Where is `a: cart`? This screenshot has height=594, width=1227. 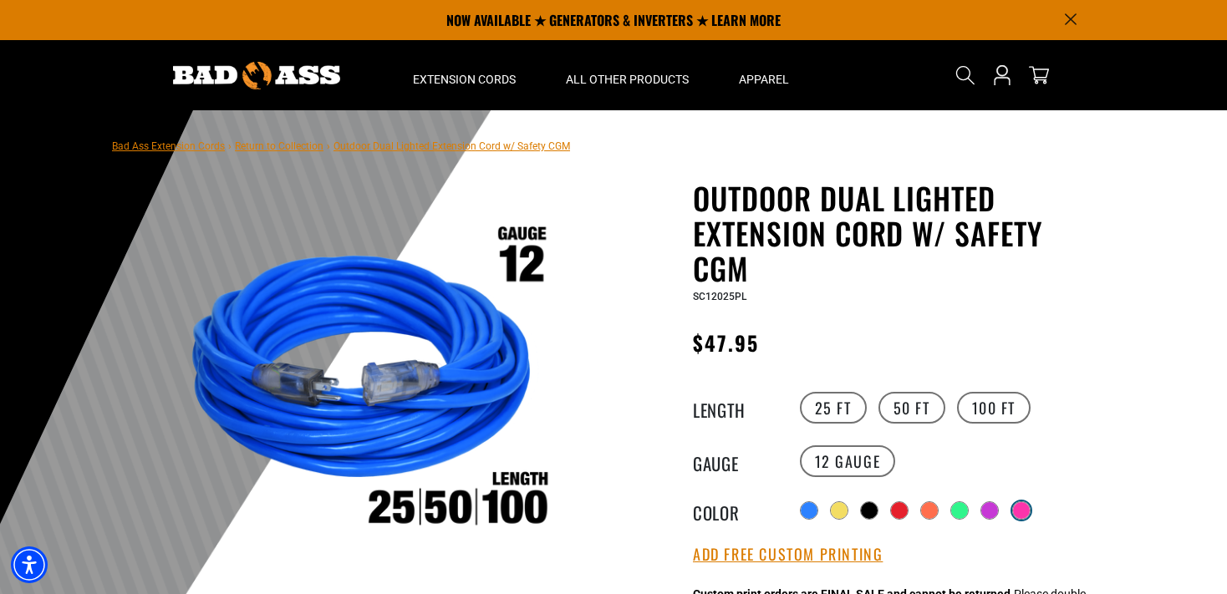
a: cart is located at coordinates (1039, 75).